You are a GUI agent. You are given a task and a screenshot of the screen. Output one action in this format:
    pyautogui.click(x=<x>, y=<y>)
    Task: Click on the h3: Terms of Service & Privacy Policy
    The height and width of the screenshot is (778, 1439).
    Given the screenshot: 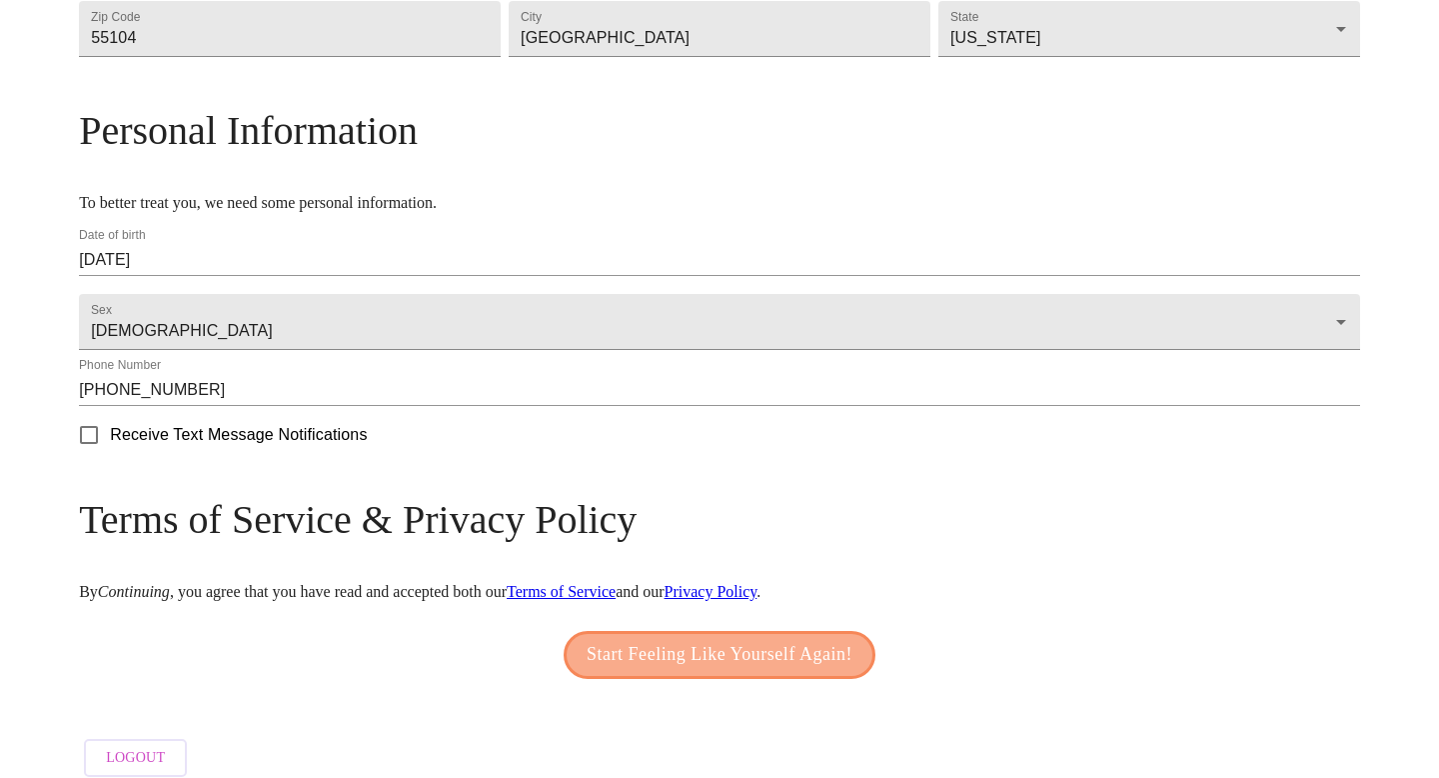 What is the action you would take?
    pyautogui.click(x=720, y=519)
    